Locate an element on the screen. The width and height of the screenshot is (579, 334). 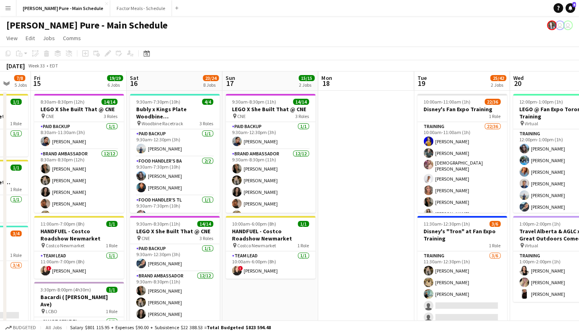
span: All jobs is located at coordinates (54, 327).